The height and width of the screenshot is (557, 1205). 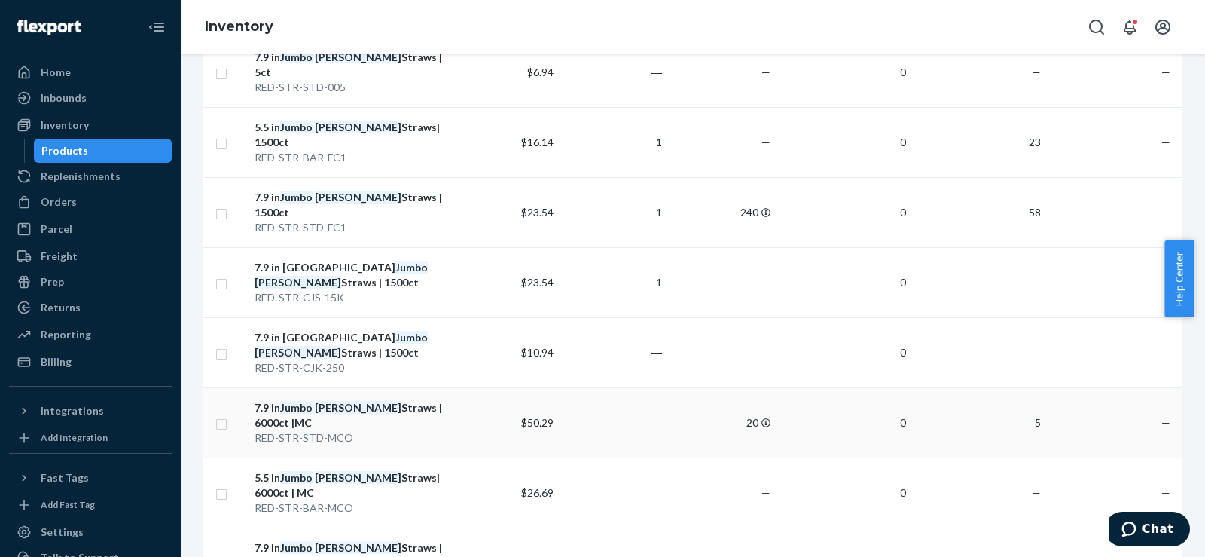 What do you see at coordinates (980, 422) in the screenshot?
I see `td: 5` at bounding box center [980, 422].